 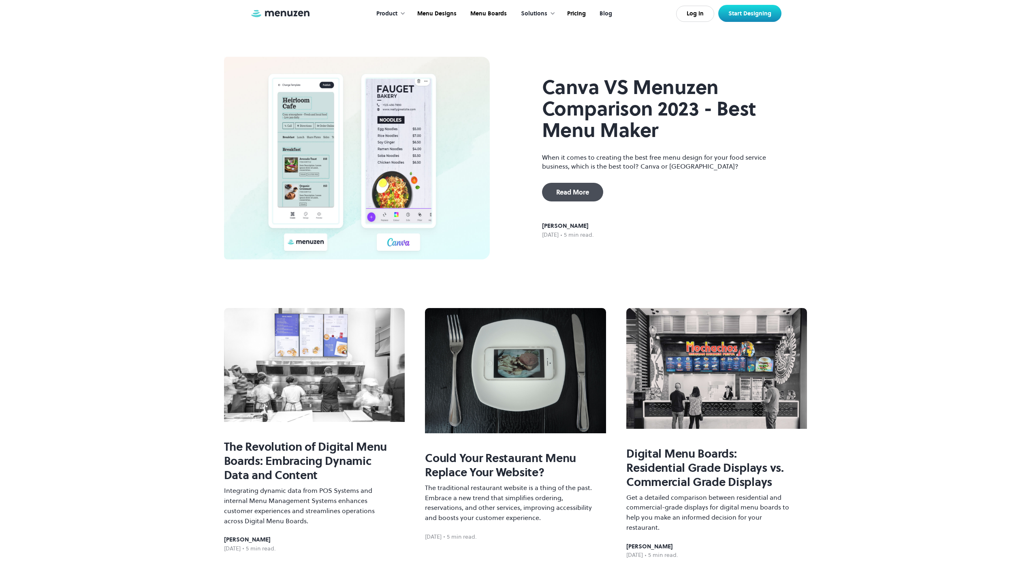 I want to click on a: Menu Boards, so click(x=488, y=14).